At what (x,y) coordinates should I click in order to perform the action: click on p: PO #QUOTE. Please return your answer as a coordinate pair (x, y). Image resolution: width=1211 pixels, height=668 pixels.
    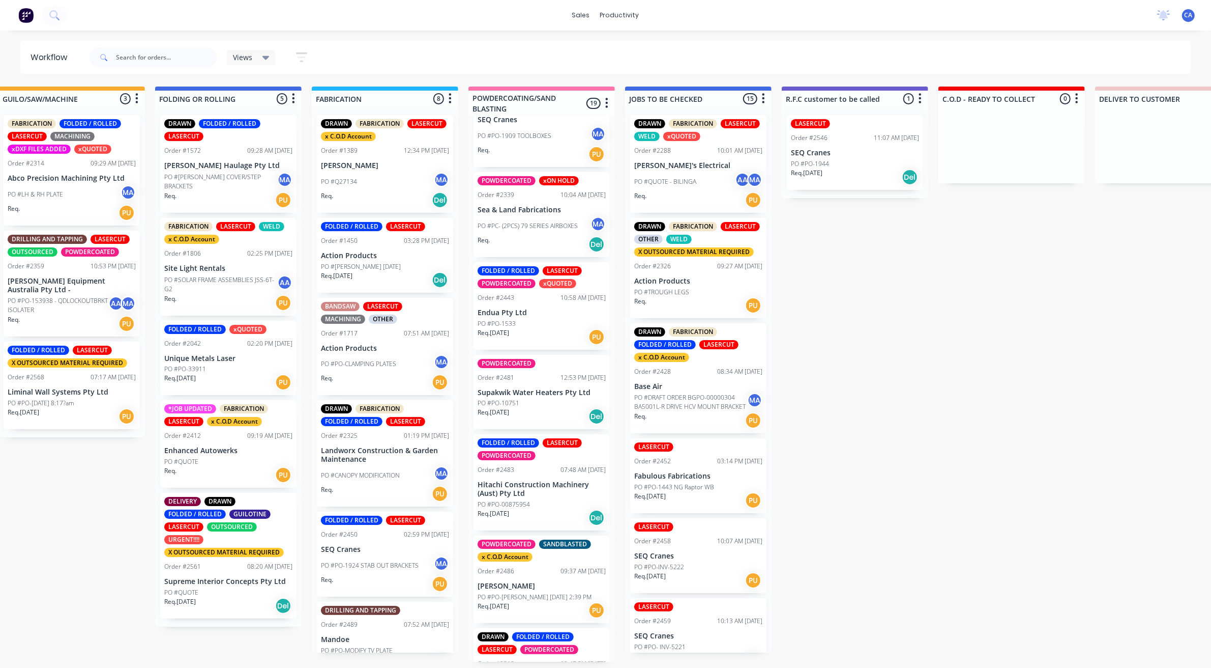
    Looking at the image, I should click on (181, 592).